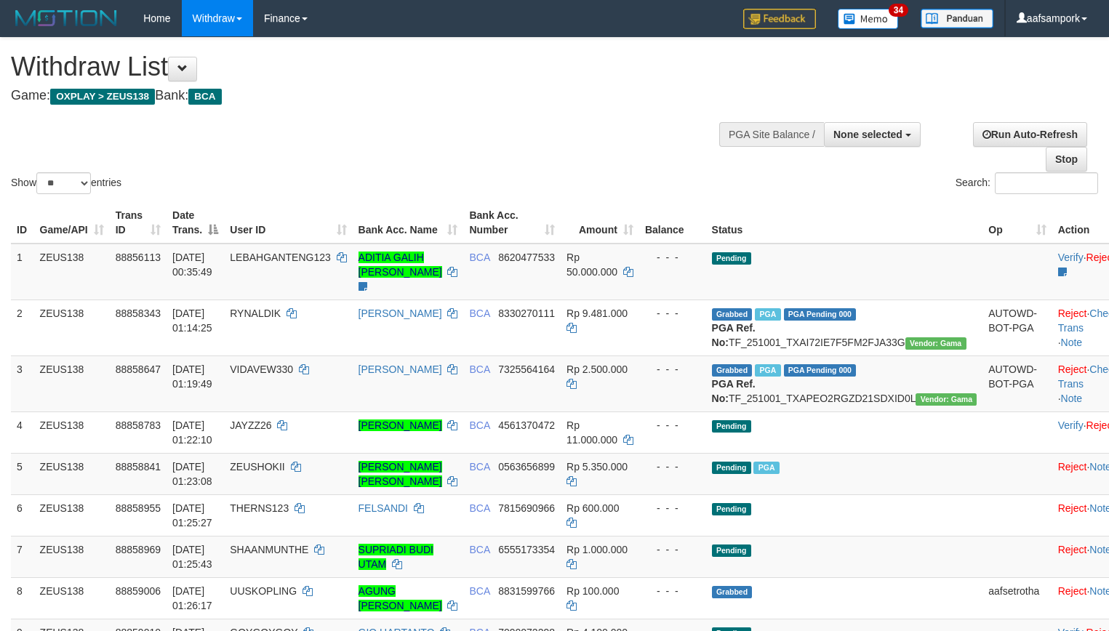  Describe the element at coordinates (1017, 223) in the screenshot. I see `th: Op: activate to sort column ascending` at that location.